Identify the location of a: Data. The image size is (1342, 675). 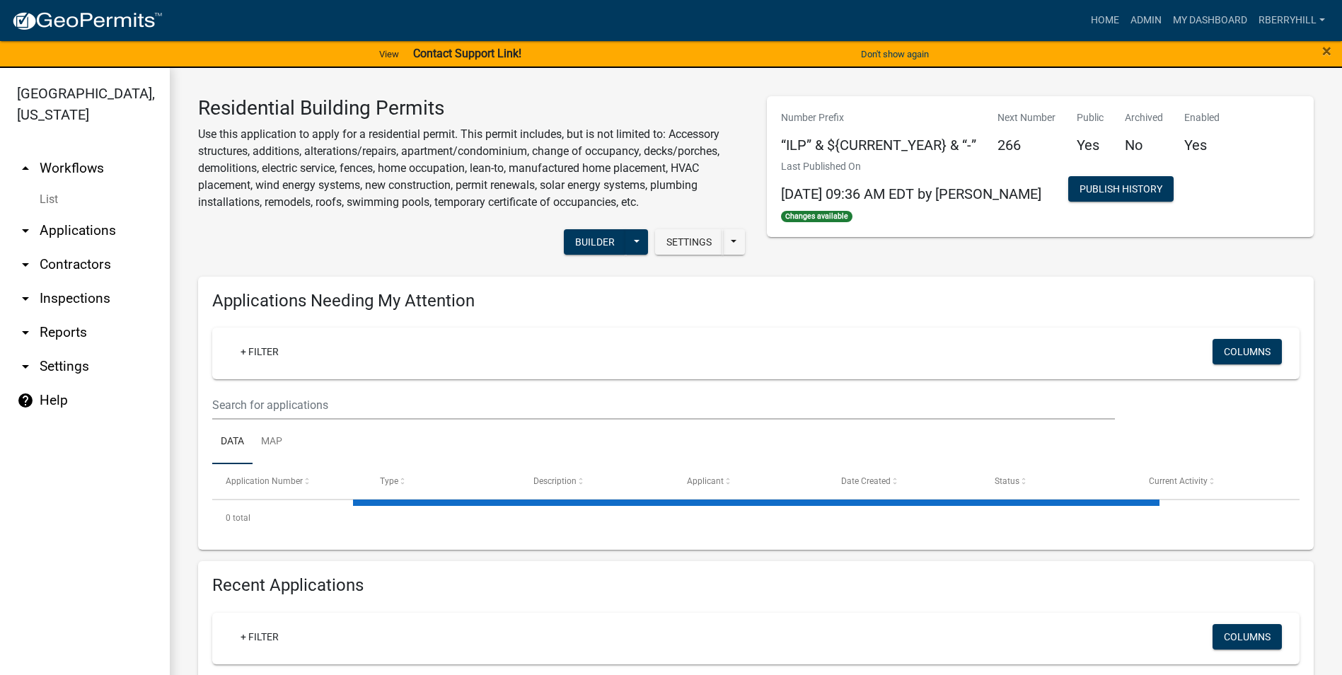
(232, 442).